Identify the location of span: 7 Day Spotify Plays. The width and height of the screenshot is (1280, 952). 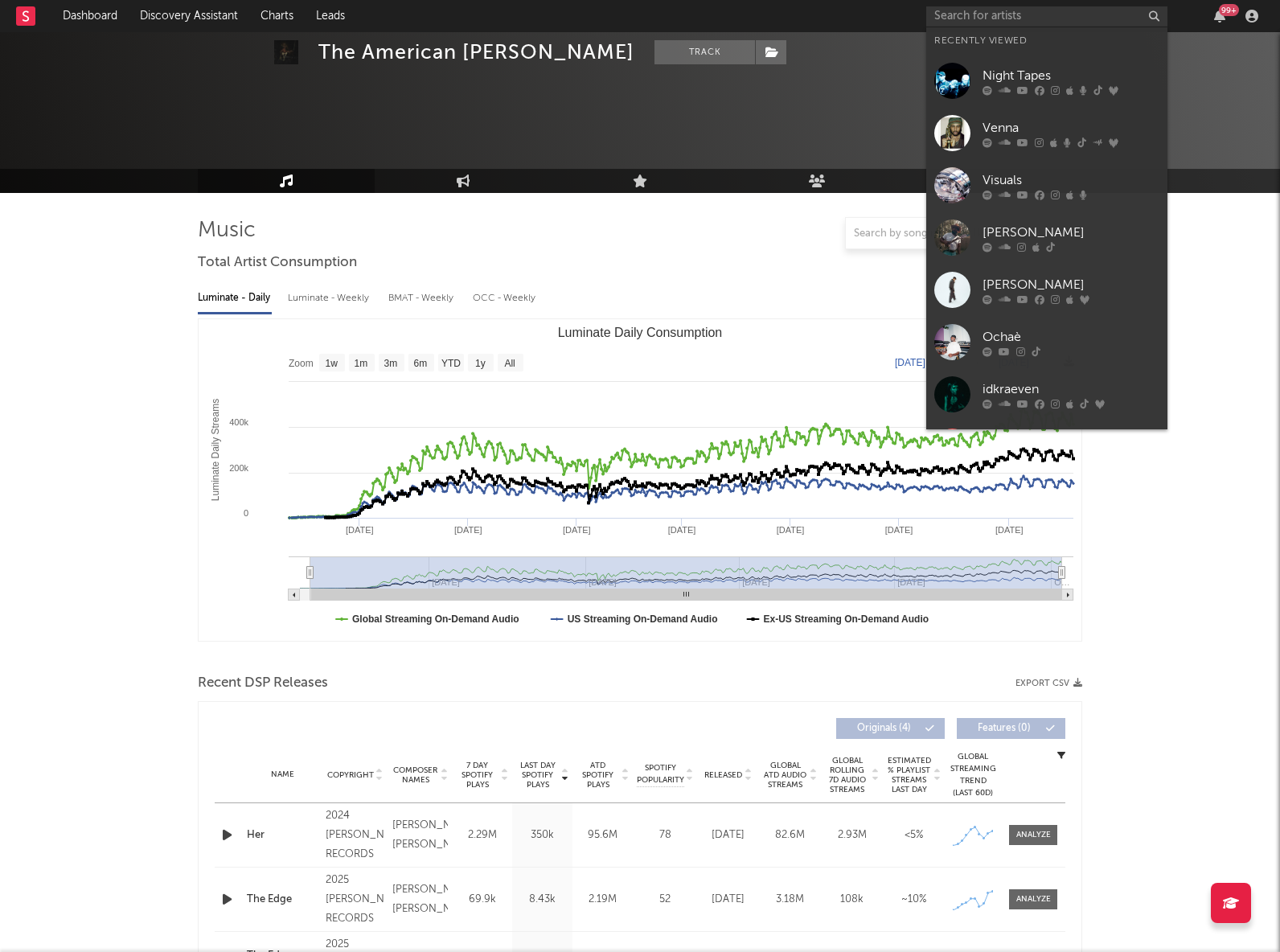
(477, 775).